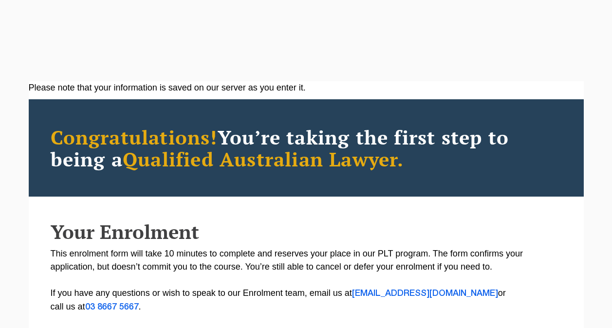  I want to click on div: Please note that your information is saved on our server as you enter it., so click(306, 88).